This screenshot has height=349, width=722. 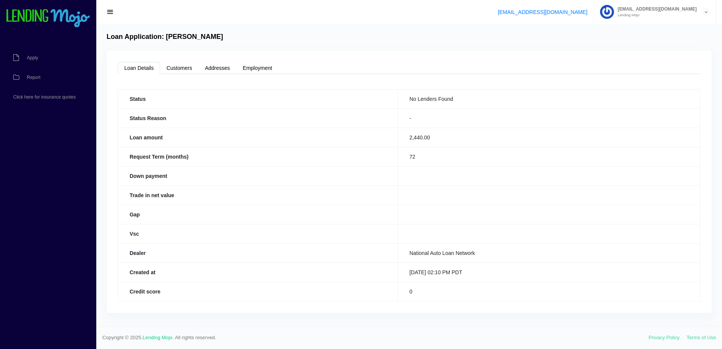 I want to click on th: Credit score, so click(x=258, y=291).